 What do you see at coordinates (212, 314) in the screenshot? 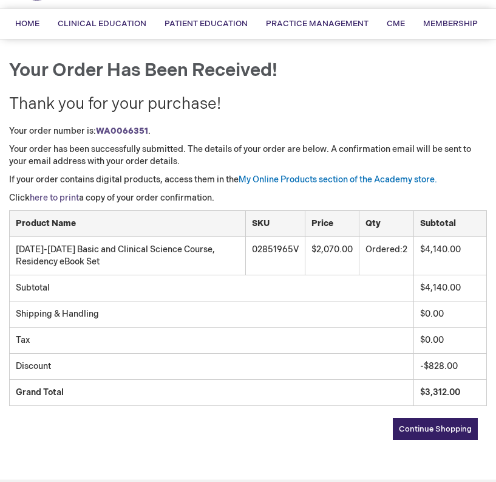
I see `td: Shipping & Handling` at bounding box center [212, 314].